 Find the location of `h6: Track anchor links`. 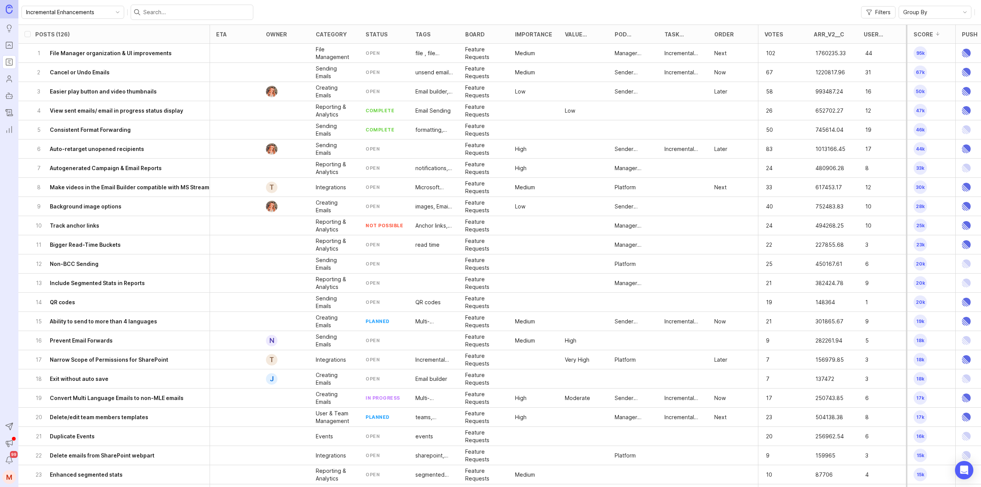

h6: Track anchor links is located at coordinates (74, 226).